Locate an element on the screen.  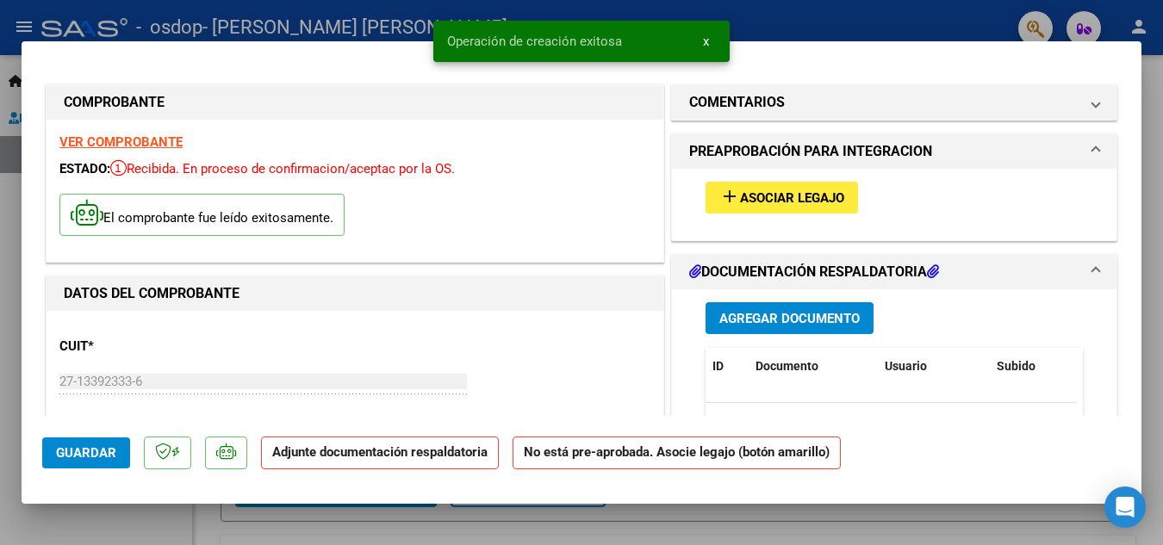
button: x is located at coordinates (705, 41).